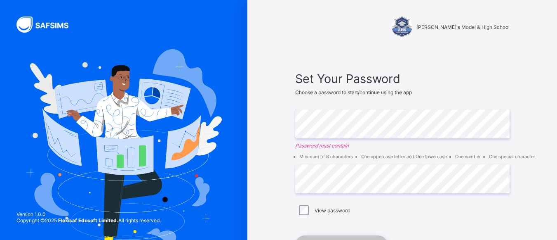 Image resolution: width=557 pixels, height=240 pixels. What do you see at coordinates (402, 145) in the screenshot?
I see `em: Password must contain` at bounding box center [402, 145].